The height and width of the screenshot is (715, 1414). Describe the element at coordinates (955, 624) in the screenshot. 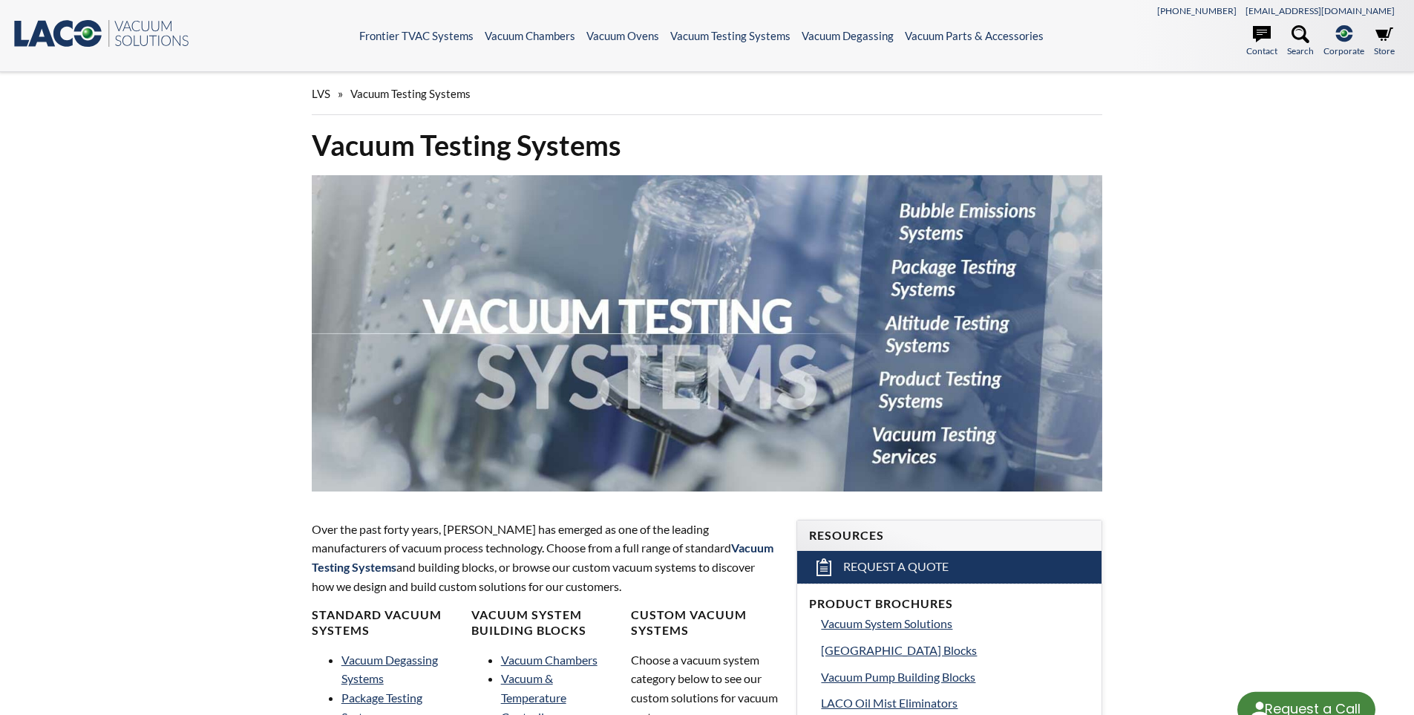

I see `a: Vacuum System Solutions` at that location.